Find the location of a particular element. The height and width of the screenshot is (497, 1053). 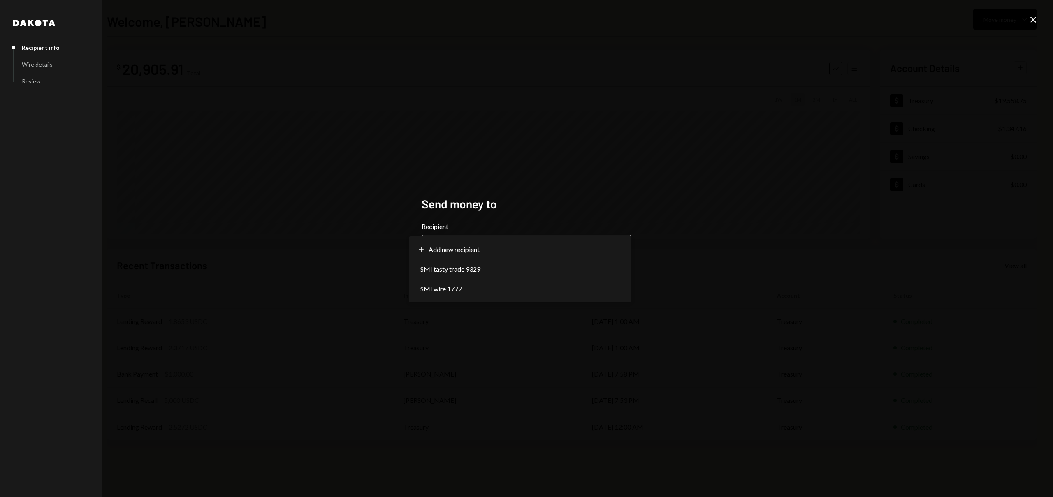

span: SMI tasty trade 9329 is located at coordinates (450, 269).